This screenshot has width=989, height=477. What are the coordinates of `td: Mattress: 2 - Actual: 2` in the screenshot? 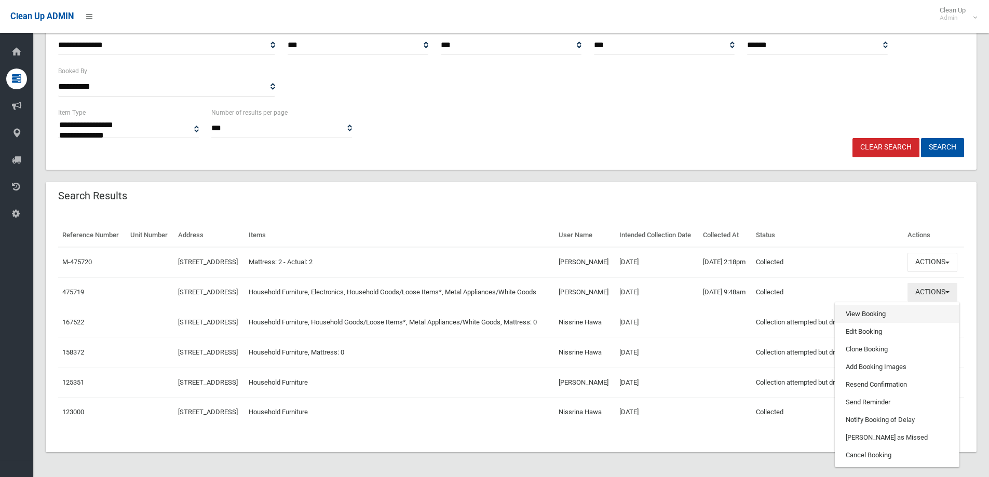 It's located at (399, 262).